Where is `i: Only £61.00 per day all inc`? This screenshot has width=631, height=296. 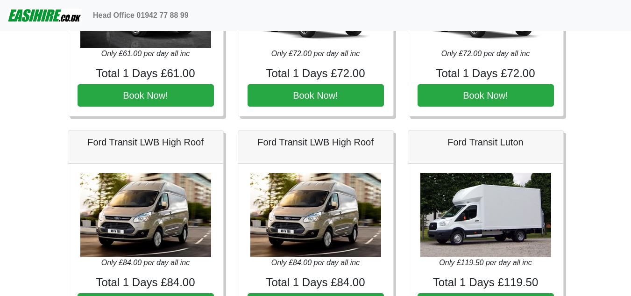 i: Only £61.00 per day all inc is located at coordinates (145, 53).